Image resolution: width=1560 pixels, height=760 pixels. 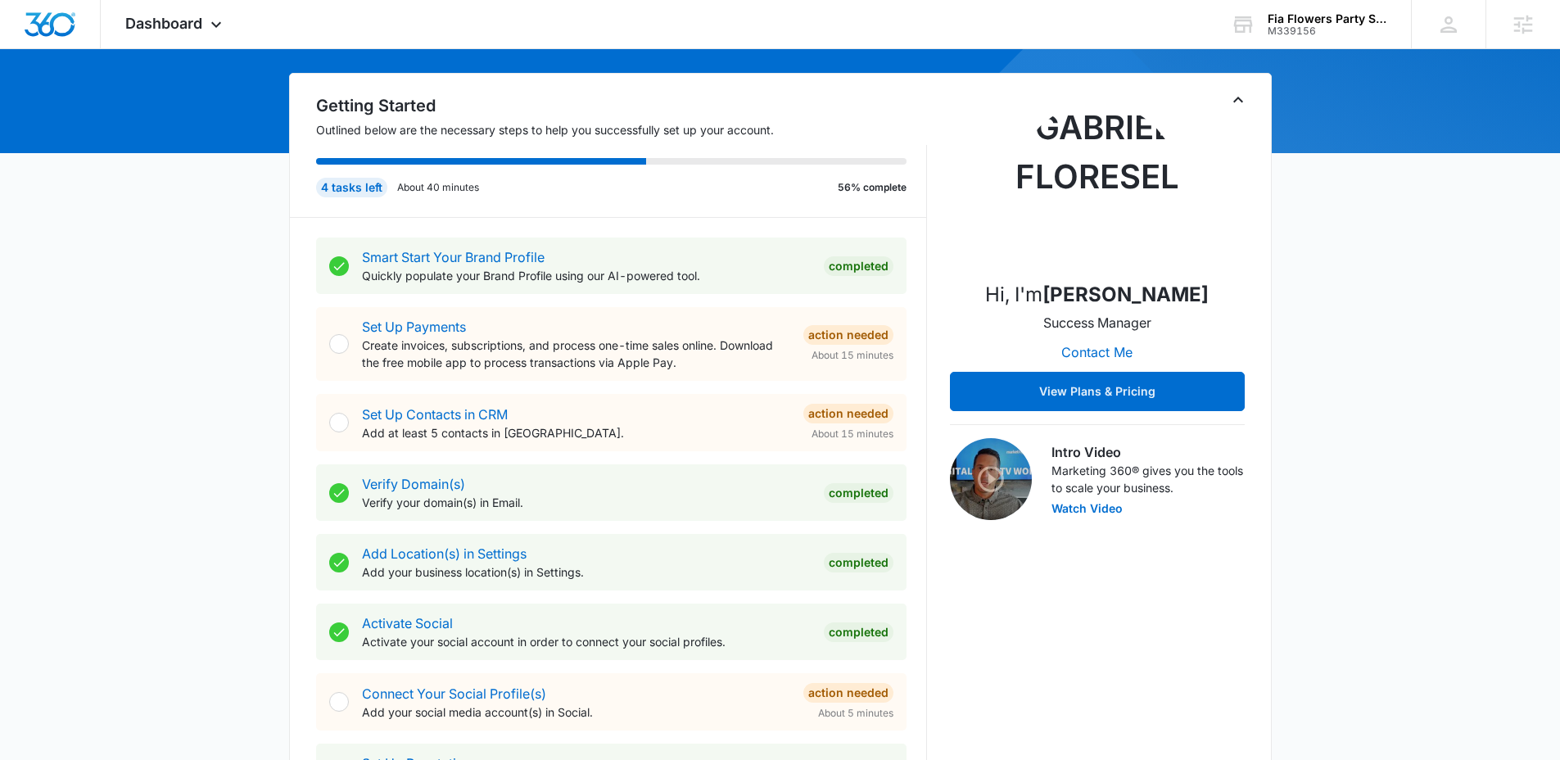 What do you see at coordinates (991, 479) in the screenshot?
I see `img: Intro Video` at bounding box center [991, 479].